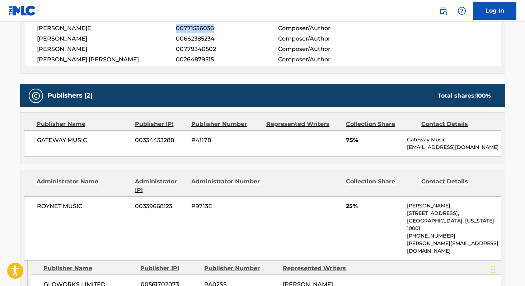  I want to click on img: Publishers, so click(36, 96).